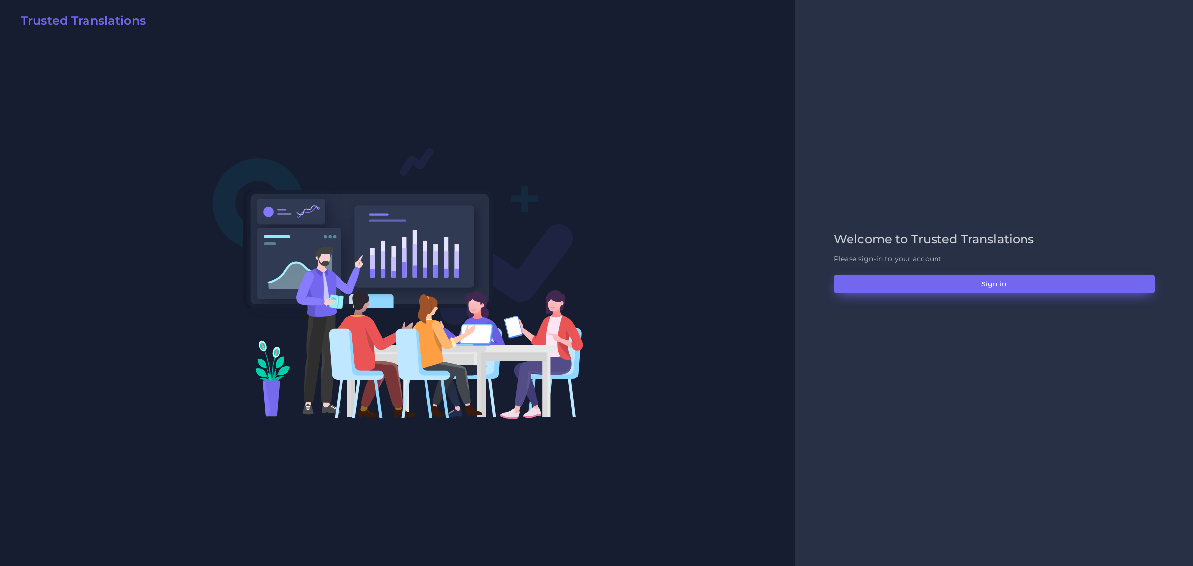 The width and height of the screenshot is (1193, 566). What do you see at coordinates (994, 239) in the screenshot?
I see `h2: Welcome to Trusted Translations` at bounding box center [994, 239].